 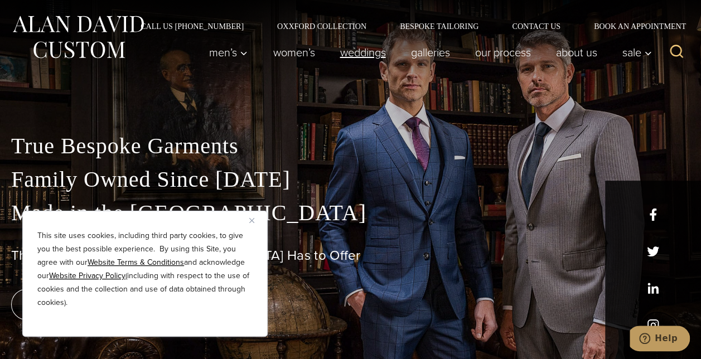 I want to click on button: View Search Form, so click(x=677, y=52).